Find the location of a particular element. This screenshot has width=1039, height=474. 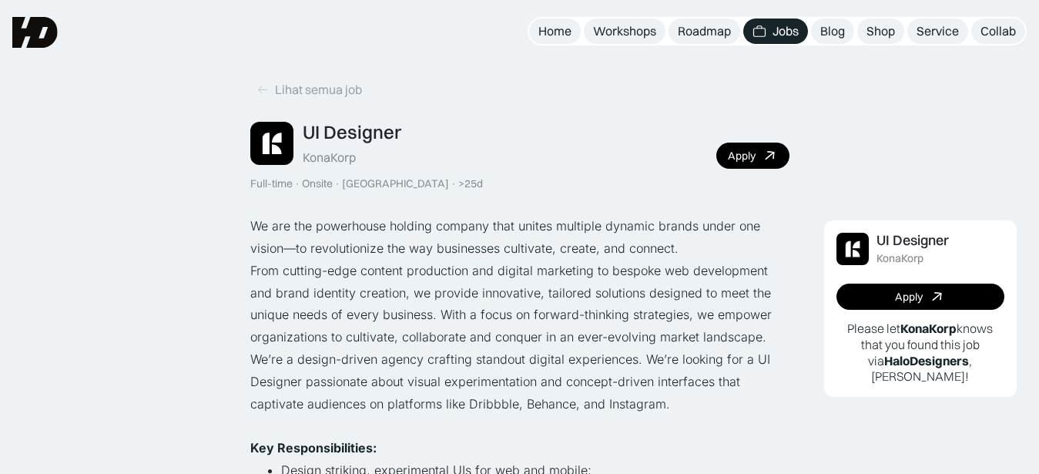

strong: Key Responsibilities: is located at coordinates (313, 447).